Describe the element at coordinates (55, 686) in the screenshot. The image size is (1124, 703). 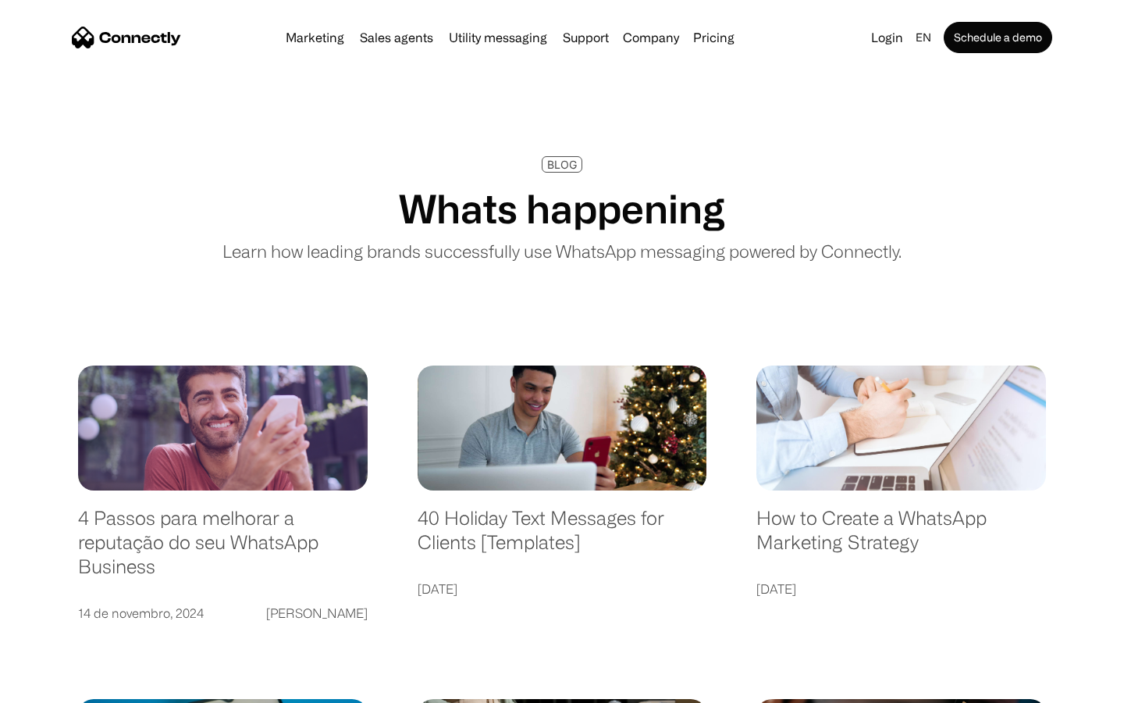
I see `aside: Language selected: English` at that location.